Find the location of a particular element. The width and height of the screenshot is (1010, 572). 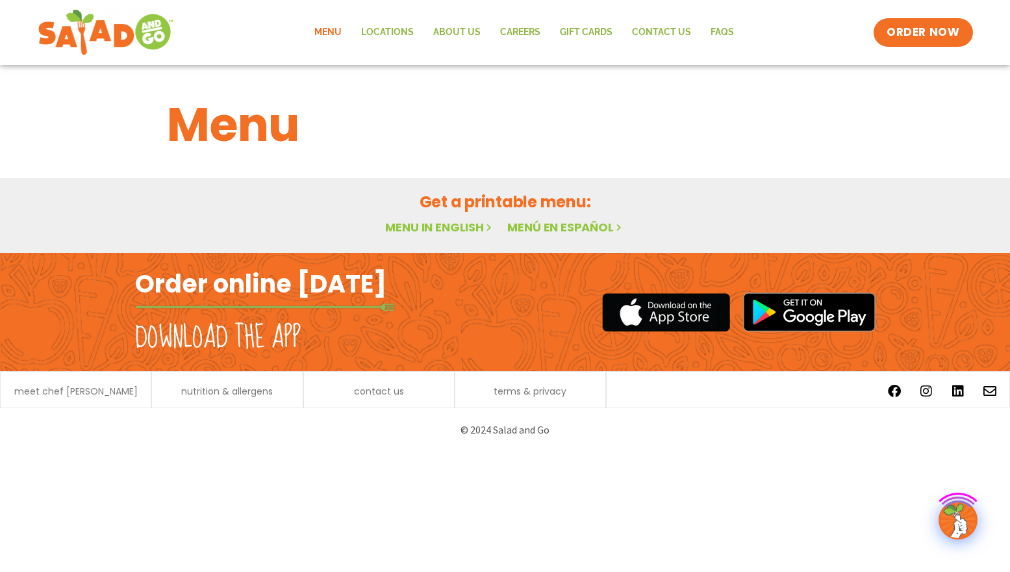

img: new-SAG-logo-768×292 is located at coordinates (106, 32).